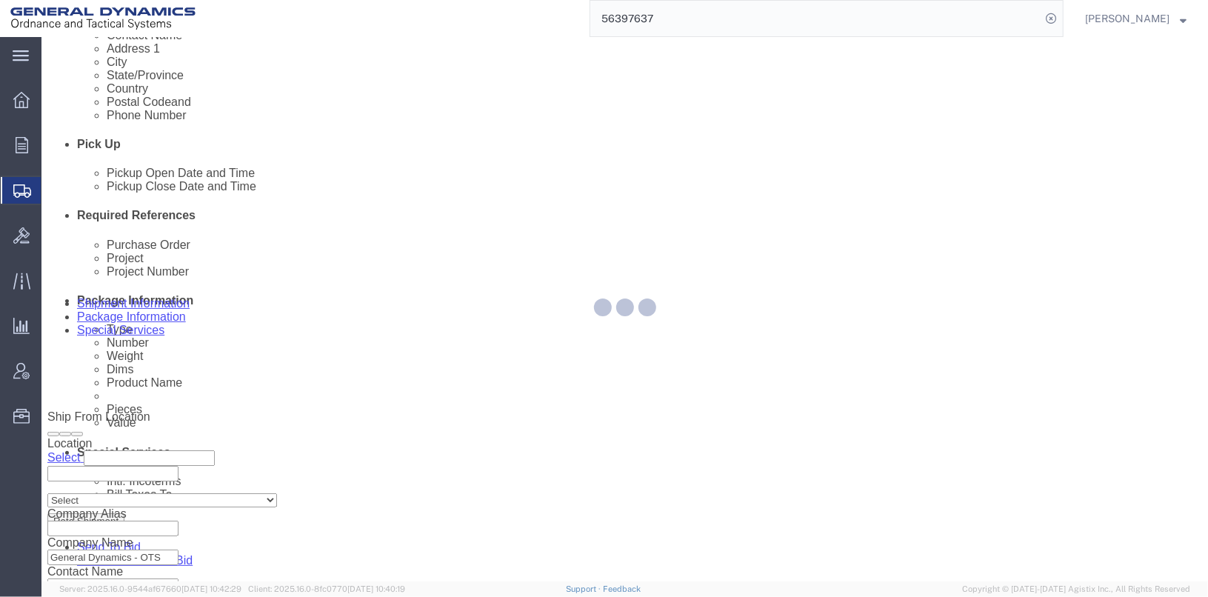  I want to click on span: Tim Schaffer, so click(1127, 19).